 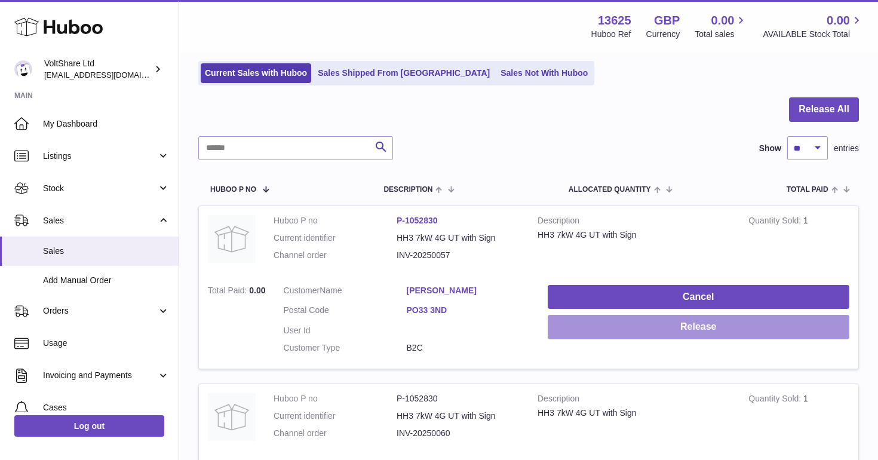 I want to click on a: Sales Not With Huboo, so click(x=544, y=73).